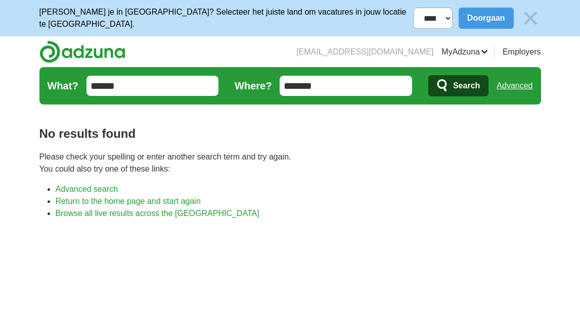 This screenshot has height=319, width=580. I want to click on button: Search, so click(458, 86).